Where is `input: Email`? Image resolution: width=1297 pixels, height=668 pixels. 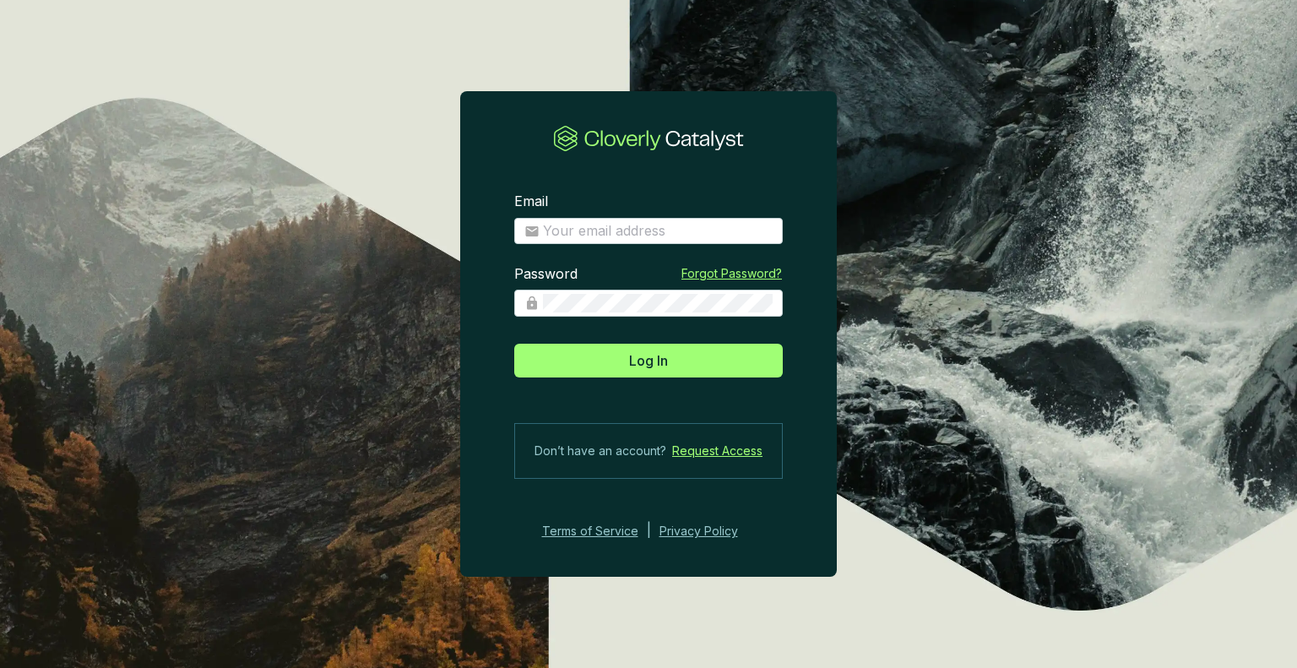 input: Email is located at coordinates (658, 231).